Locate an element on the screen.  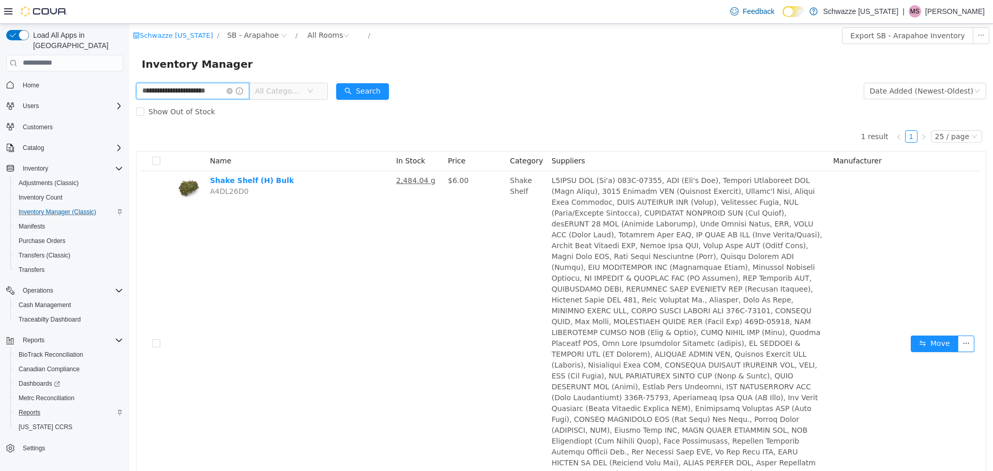
a: Cash Management is located at coordinates (44, 305).